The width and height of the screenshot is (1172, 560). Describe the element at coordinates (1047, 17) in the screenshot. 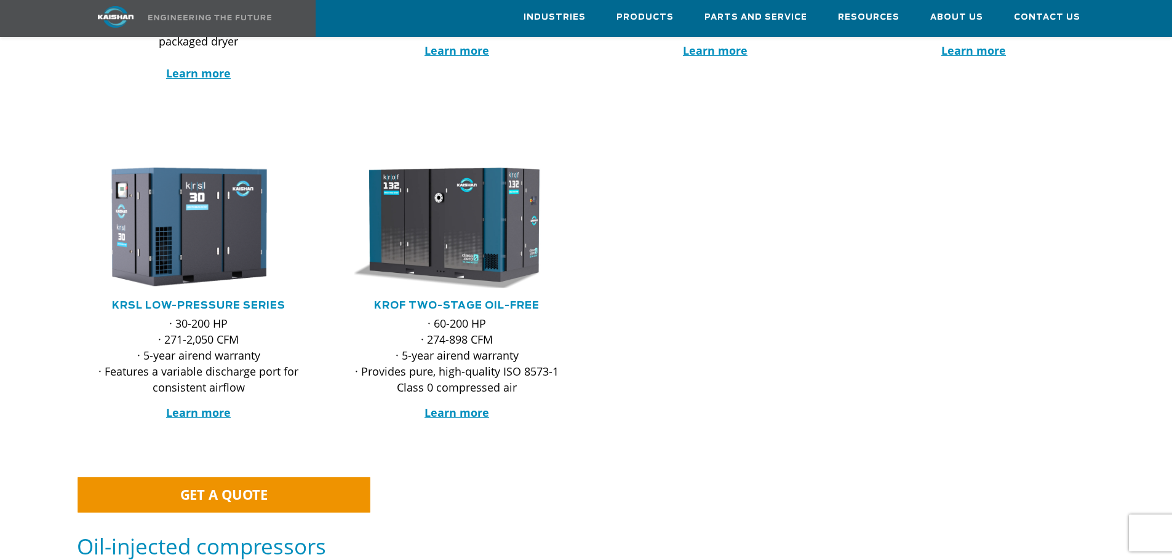

I see `a: Contact Us` at that location.